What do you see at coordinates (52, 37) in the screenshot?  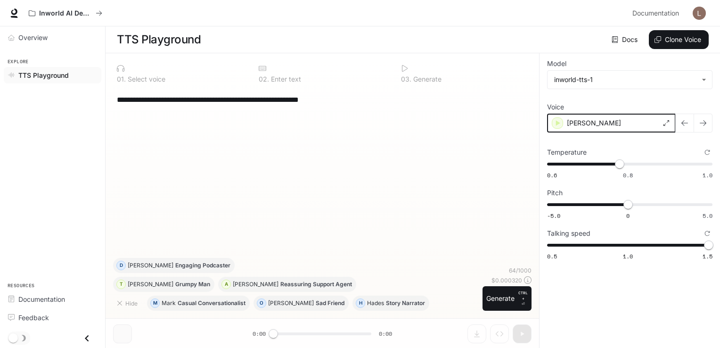 I see `a: Overview` at bounding box center [52, 37].